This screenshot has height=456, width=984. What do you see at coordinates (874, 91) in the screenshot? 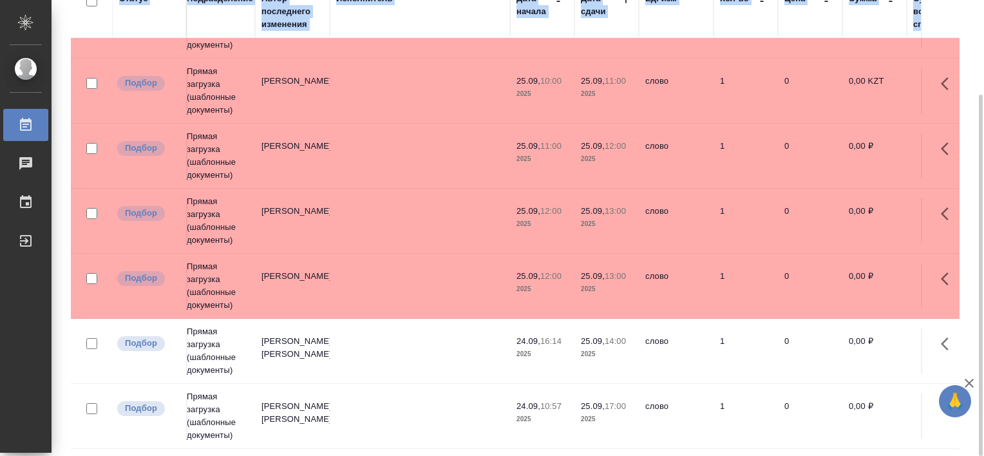
I see `td: 0,00 KZT` at bounding box center [874, 91].